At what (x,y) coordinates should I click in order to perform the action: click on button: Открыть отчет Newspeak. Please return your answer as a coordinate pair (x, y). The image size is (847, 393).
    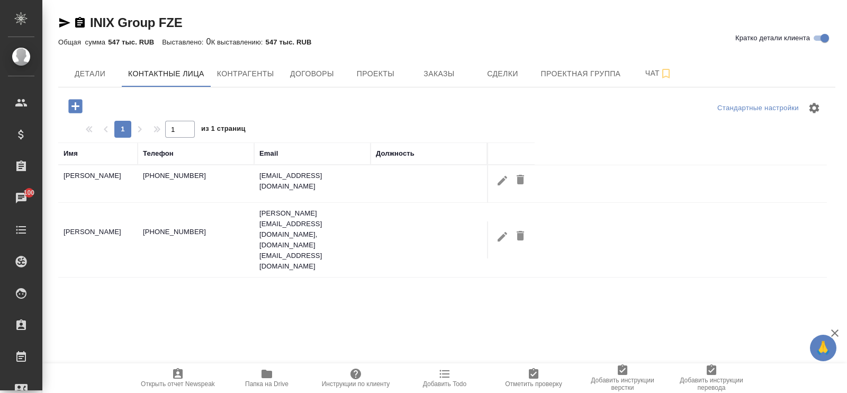
    Looking at the image, I should click on (178, 378).